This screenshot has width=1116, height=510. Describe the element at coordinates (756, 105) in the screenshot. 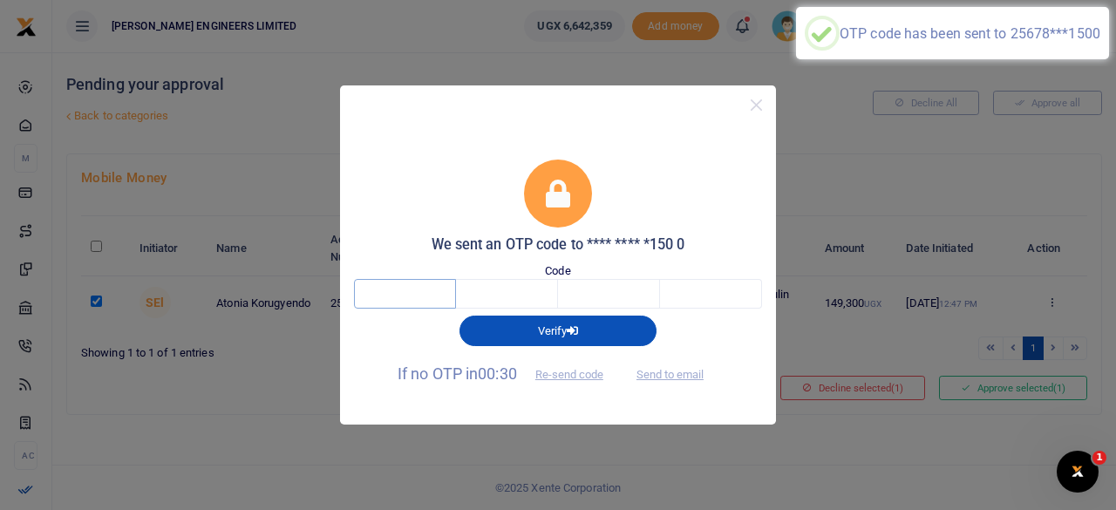

I see `button: Close` at that location.